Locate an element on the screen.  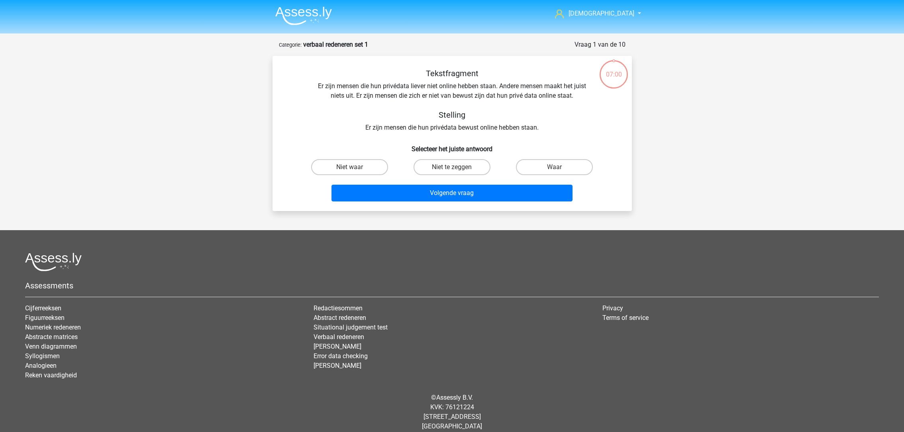
a: Syllogismen is located at coordinates (42, 355).